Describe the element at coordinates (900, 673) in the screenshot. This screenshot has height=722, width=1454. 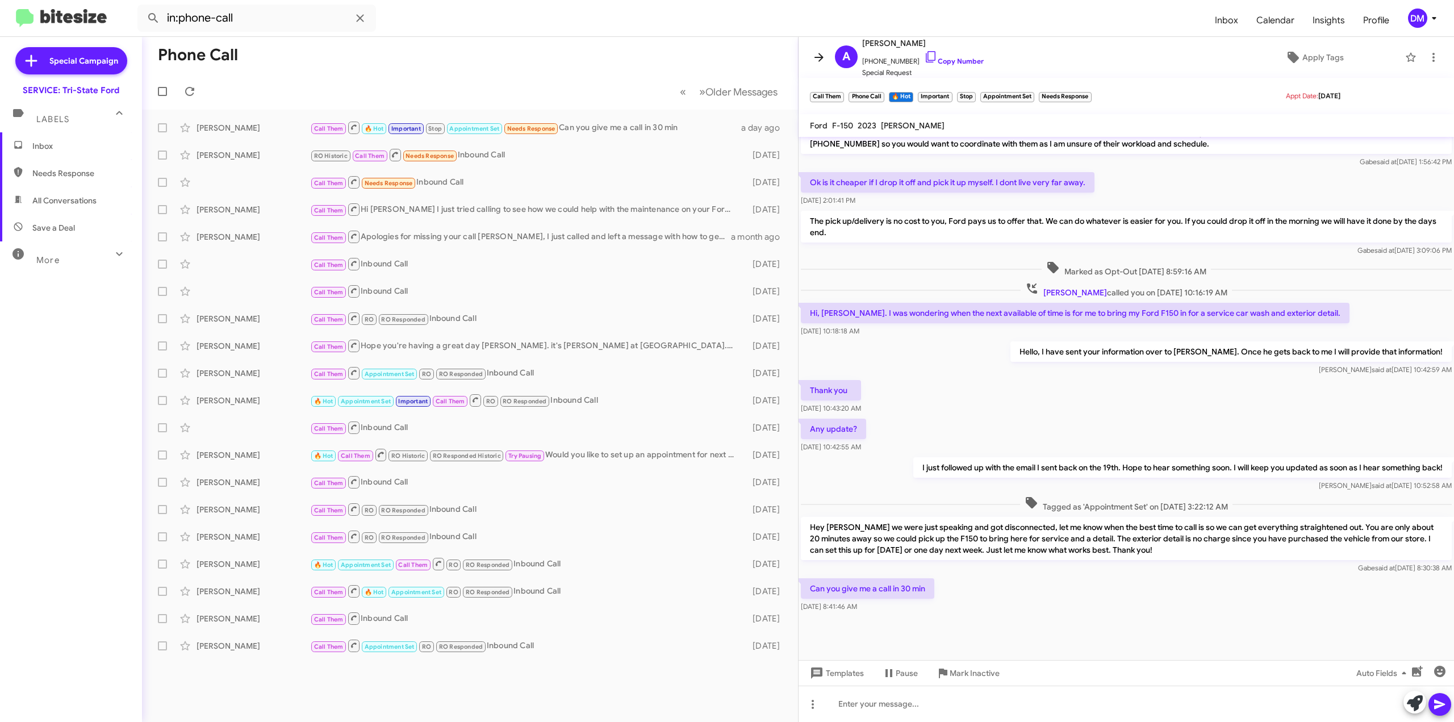
I see `button: Pause` at that location.